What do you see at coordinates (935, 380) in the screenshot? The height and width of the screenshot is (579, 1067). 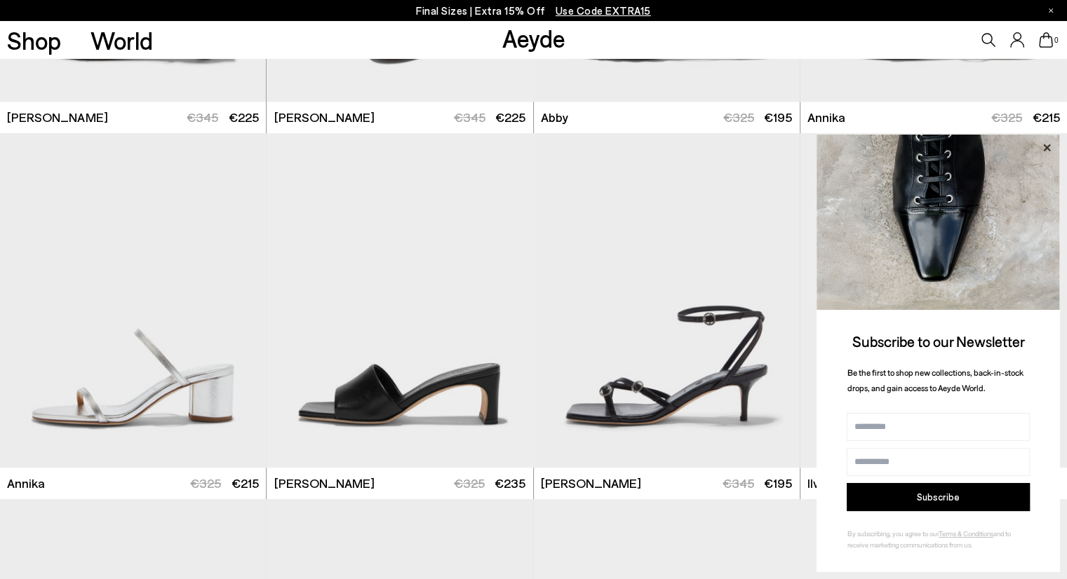 I see `span: Be the first to shop new collections, back-in-stock drops, and gain access to Aeyde World.` at bounding box center [935, 380].